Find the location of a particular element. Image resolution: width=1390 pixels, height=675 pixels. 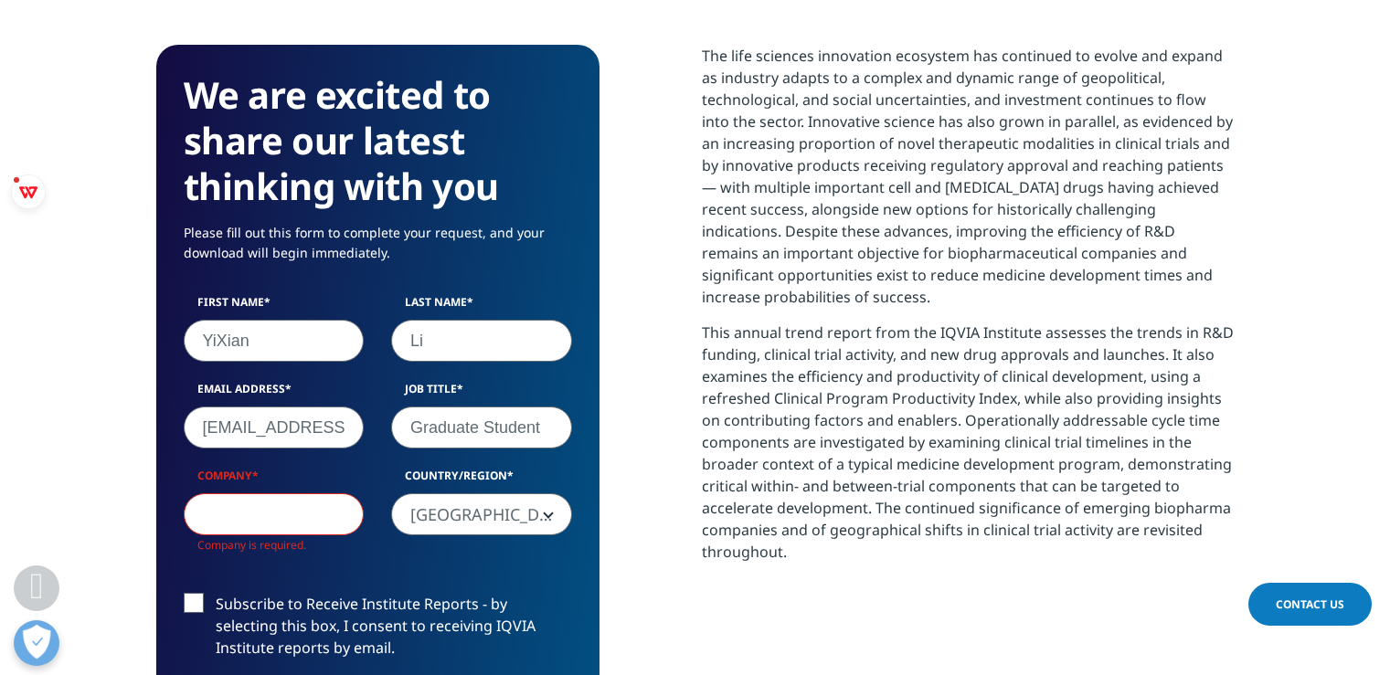

label: Last Name is located at coordinates (482, 307).